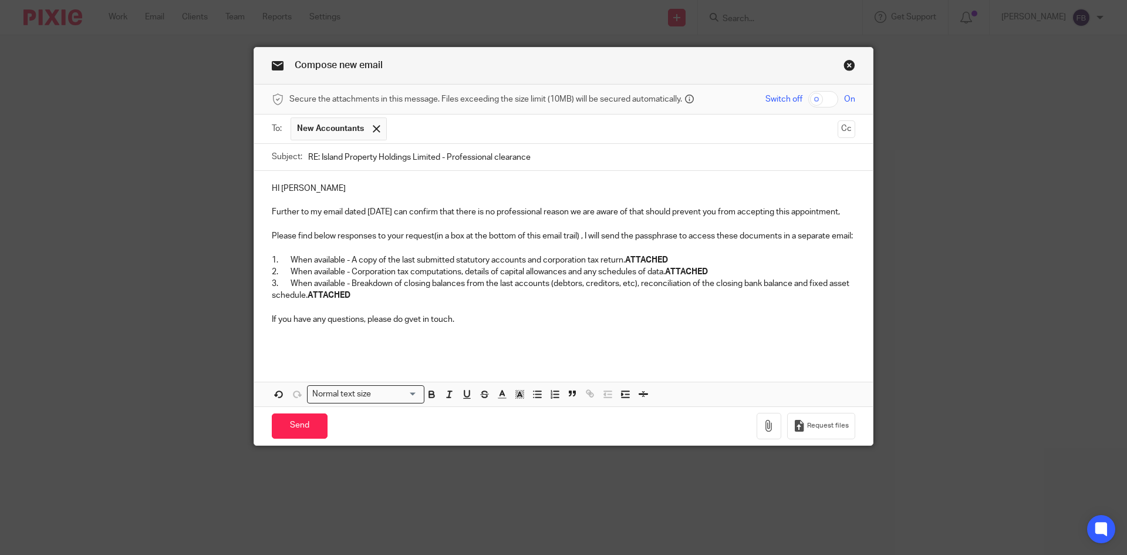 Image resolution: width=1127 pixels, height=555 pixels. What do you see at coordinates (396, 394) in the screenshot?
I see `input: Search for option` at bounding box center [396, 394].